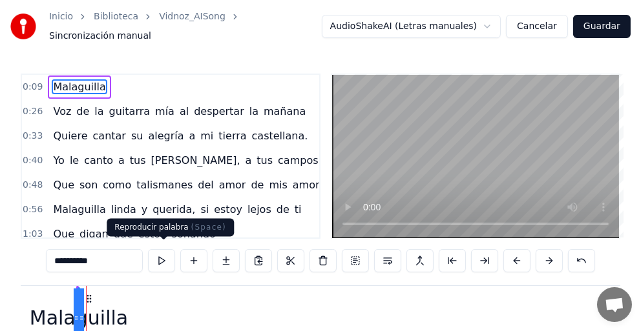 The image size is (641, 331). Describe the element at coordinates (207, 136) in the screenshot. I see `span: mi` at that location.